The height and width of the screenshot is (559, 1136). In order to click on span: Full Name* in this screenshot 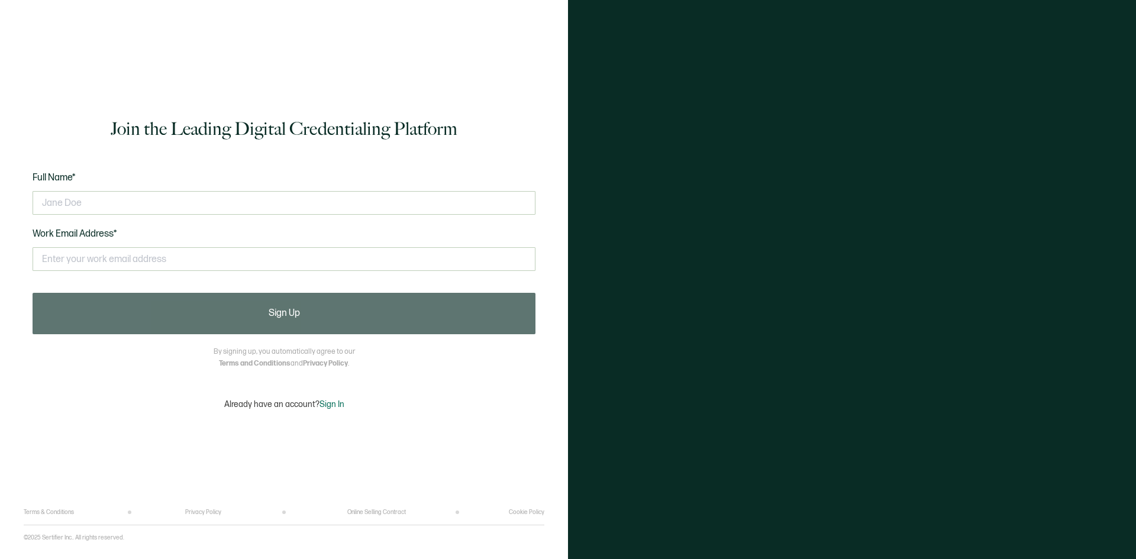, I will do `click(54, 178)`.